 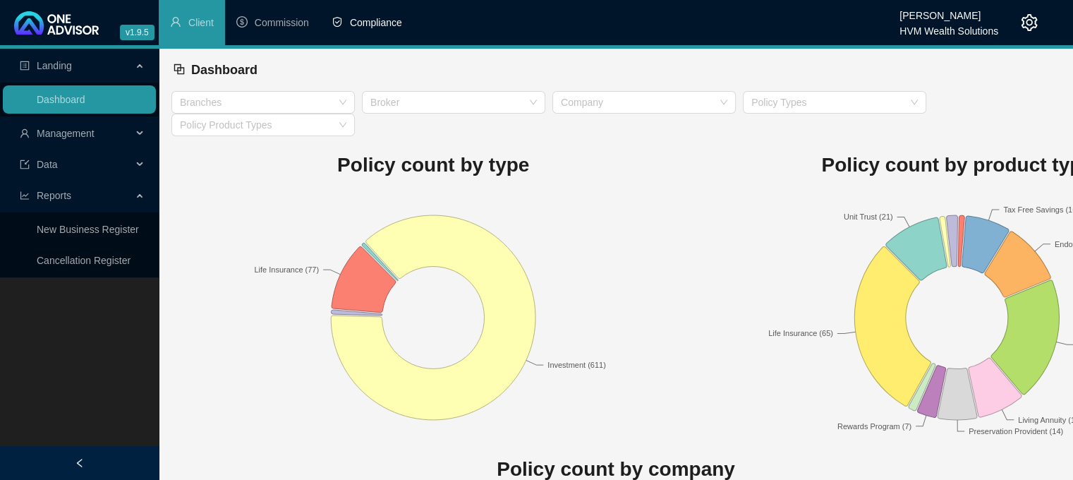 I want to click on span: Client, so click(x=201, y=23).